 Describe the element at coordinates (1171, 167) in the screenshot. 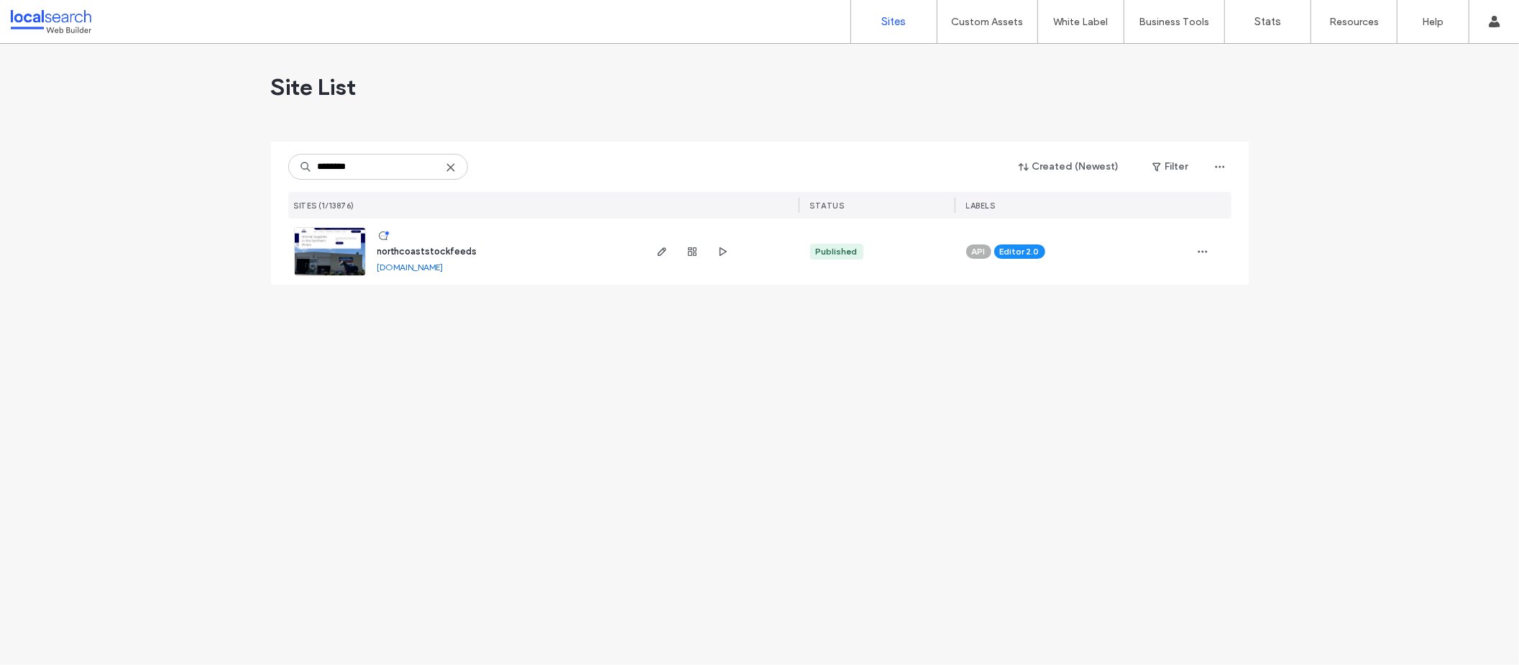

I see `button: Filter` at that location.